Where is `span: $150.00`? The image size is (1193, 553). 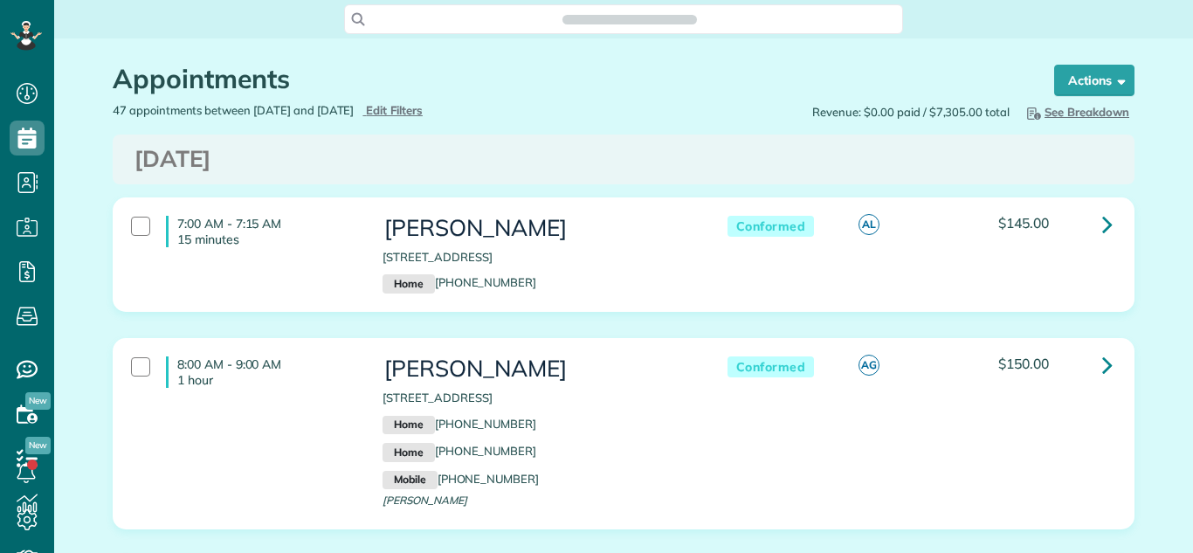 span: $150.00 is located at coordinates (1024, 363).